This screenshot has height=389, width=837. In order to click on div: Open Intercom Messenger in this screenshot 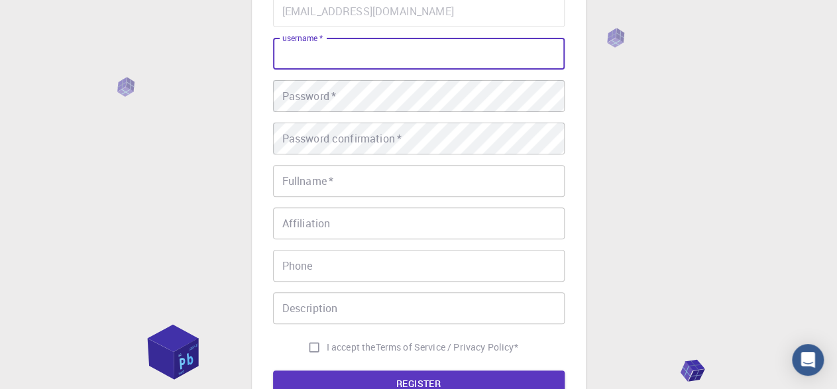, I will do `click(807, 360)`.